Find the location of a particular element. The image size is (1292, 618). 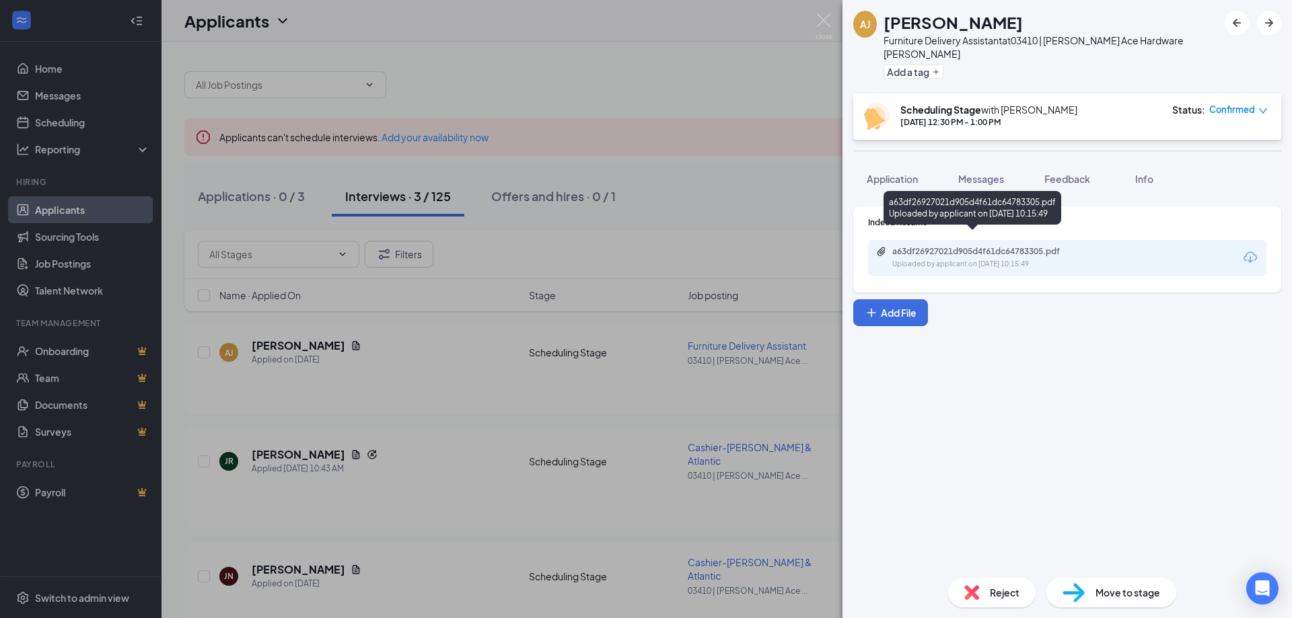

span: Info is located at coordinates (1144, 179).